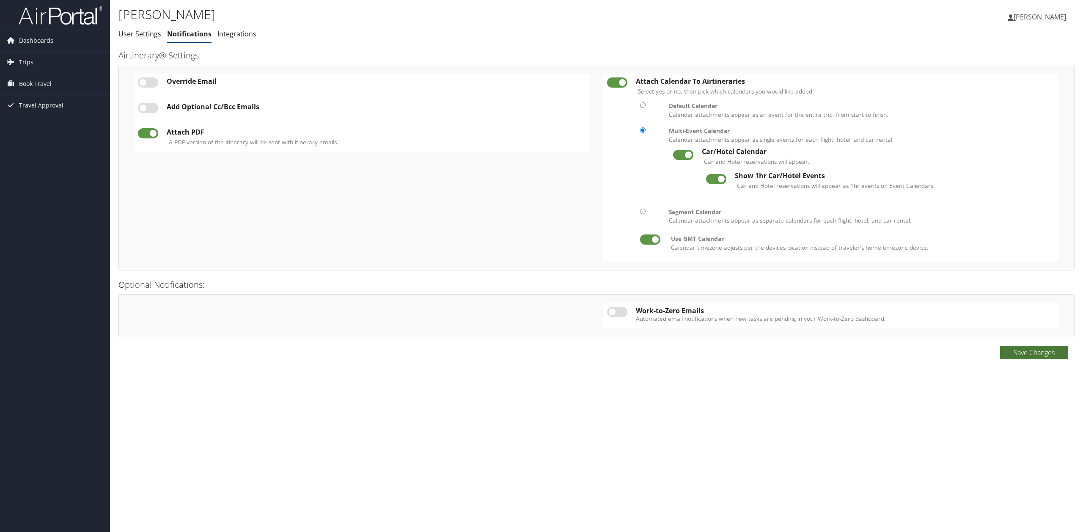 The width and height of the screenshot is (1083, 532). I want to click on div: Segment Calendar, so click(860, 212).